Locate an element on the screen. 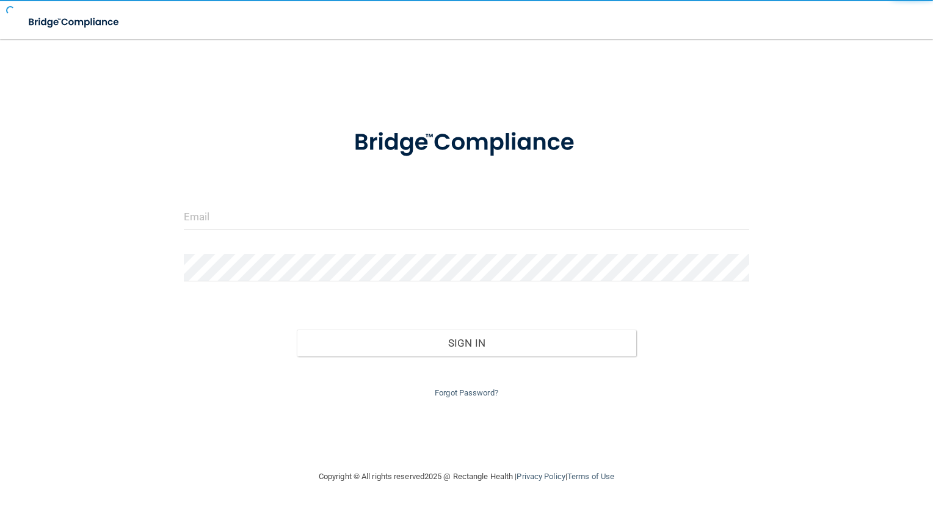  button: Sign In is located at coordinates (466, 343).